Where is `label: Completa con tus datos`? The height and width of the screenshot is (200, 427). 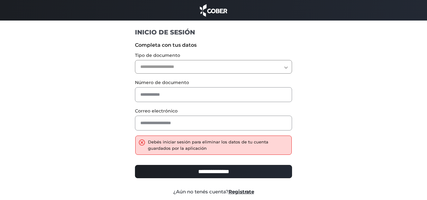 label: Completa con tus datos is located at coordinates (213, 45).